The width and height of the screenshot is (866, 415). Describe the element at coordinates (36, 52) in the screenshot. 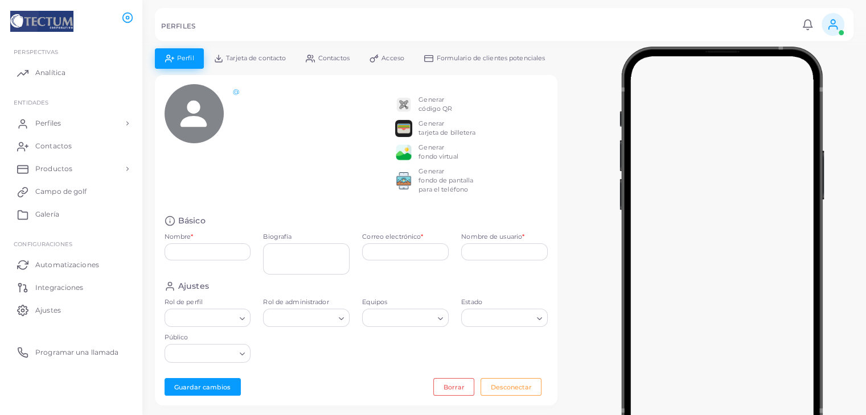

I see `font: PERSPECTIVAS` at that location.